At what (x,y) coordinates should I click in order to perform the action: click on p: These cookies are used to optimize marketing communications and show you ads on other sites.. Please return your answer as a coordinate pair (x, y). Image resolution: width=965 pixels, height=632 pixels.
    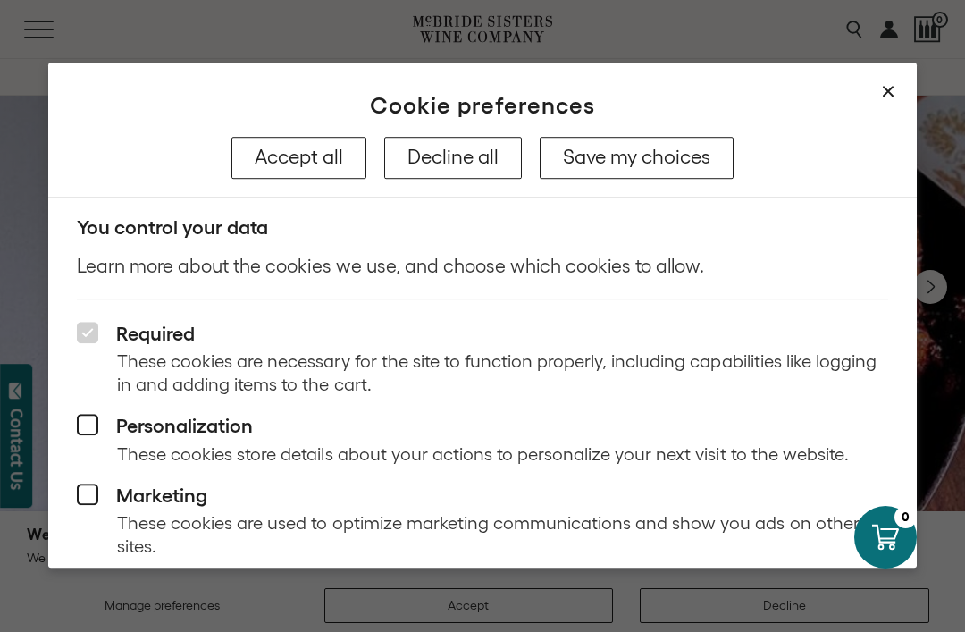
    Looking at the image, I should click on (483, 535).